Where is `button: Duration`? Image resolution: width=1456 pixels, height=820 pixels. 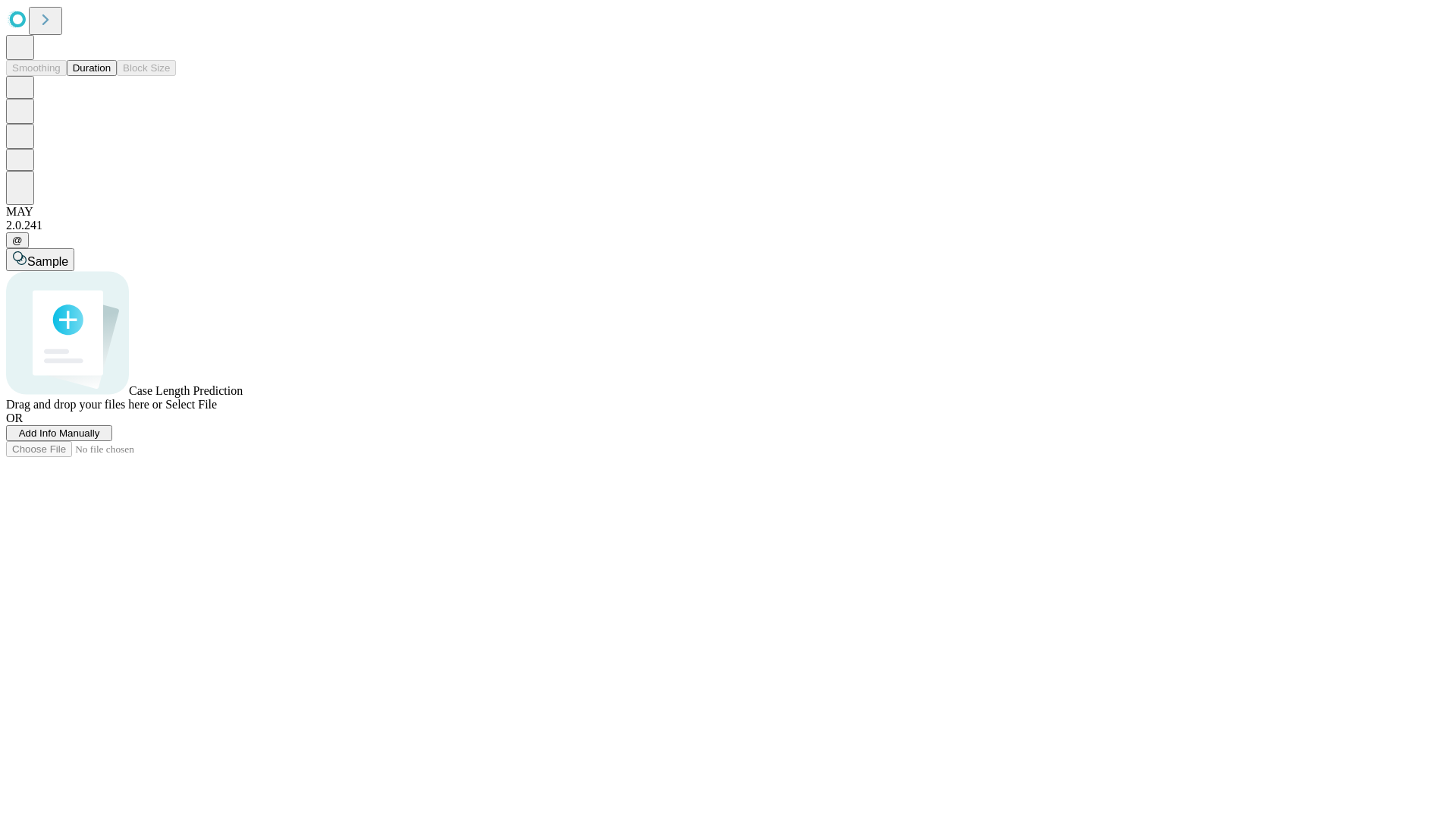
button: Duration is located at coordinates (92, 68).